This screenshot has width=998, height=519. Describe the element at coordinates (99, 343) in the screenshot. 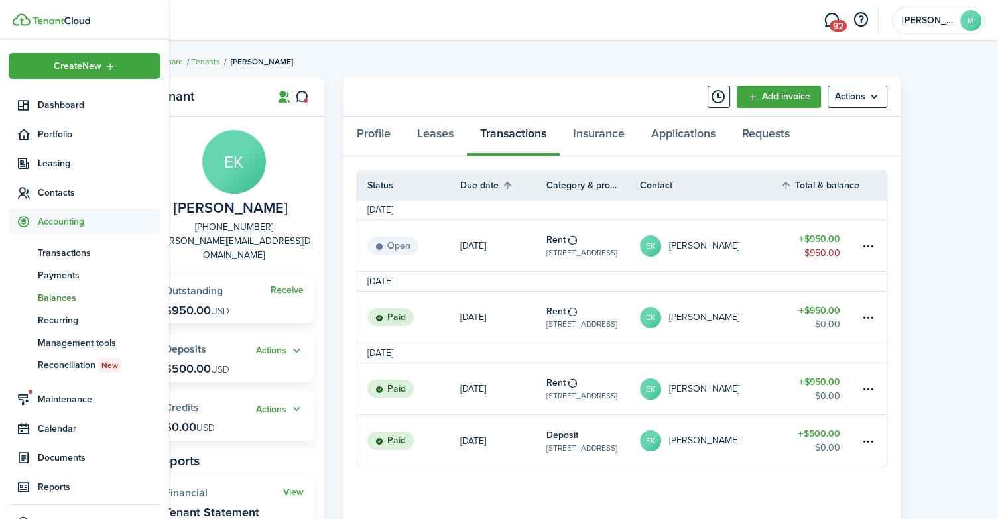

I see `span: Management tools` at that location.